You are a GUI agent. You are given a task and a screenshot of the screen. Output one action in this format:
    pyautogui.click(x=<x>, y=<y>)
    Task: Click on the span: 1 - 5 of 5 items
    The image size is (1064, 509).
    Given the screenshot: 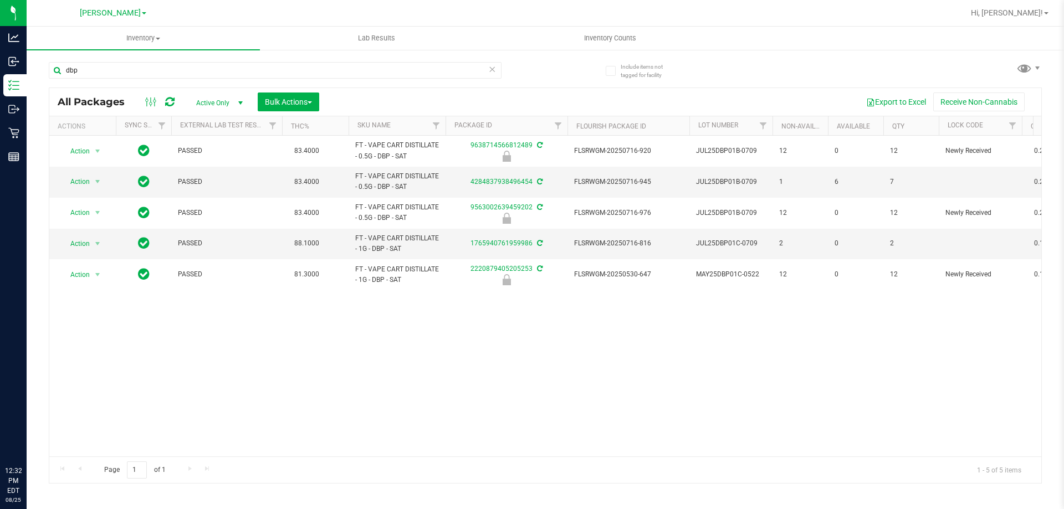 What is the action you would take?
    pyautogui.click(x=1000, y=470)
    